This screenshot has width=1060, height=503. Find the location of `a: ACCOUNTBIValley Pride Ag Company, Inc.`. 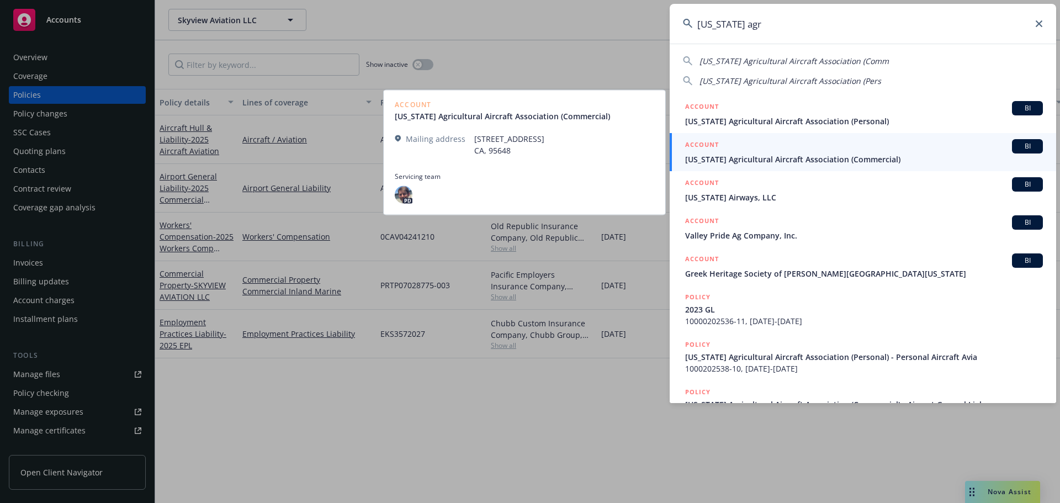

a: ACCOUNTBIValley Pride Ag Company, Inc. is located at coordinates (863, 228).